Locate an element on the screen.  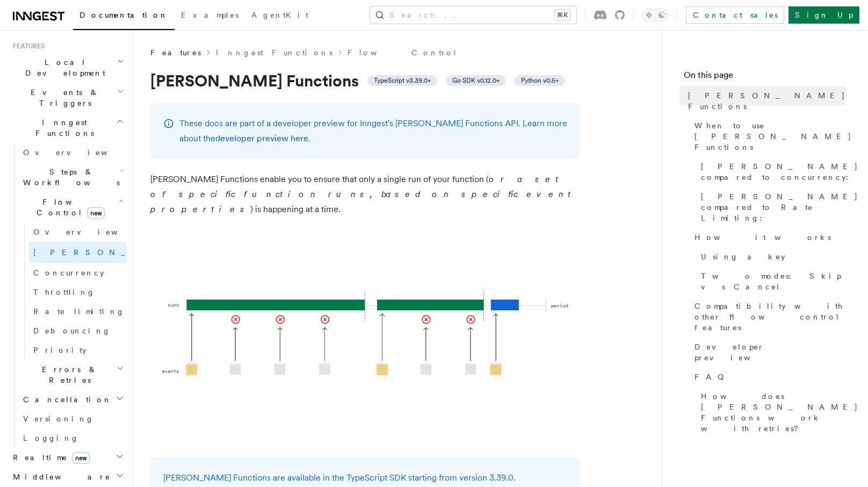
button: Search...⌘K is located at coordinates (473, 15).